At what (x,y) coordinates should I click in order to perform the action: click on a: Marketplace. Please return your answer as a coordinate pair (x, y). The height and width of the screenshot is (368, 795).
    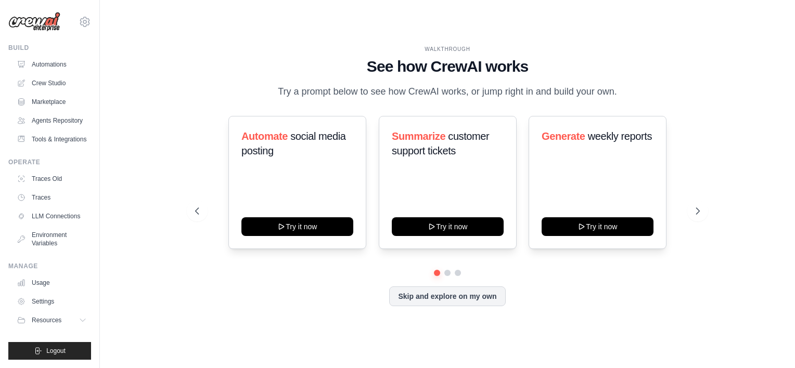
    Looking at the image, I should click on (52, 102).